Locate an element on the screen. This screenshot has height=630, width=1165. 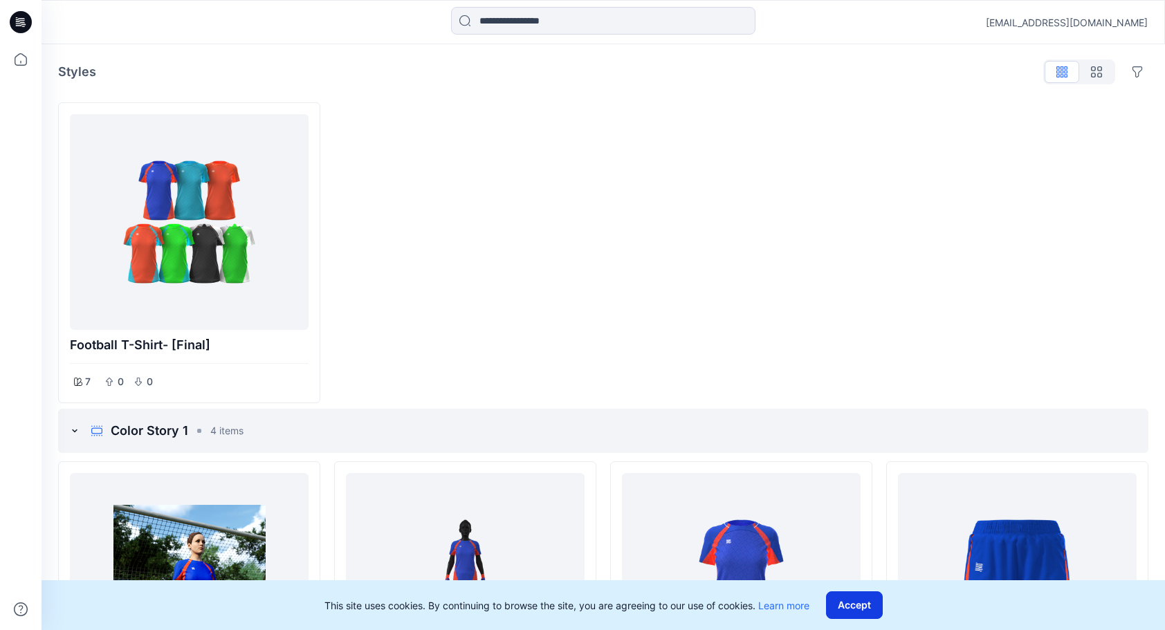
p: This site uses cookies. By continuing to browse the site, you are agreeing to our use of cookies. is located at coordinates (566, 605).